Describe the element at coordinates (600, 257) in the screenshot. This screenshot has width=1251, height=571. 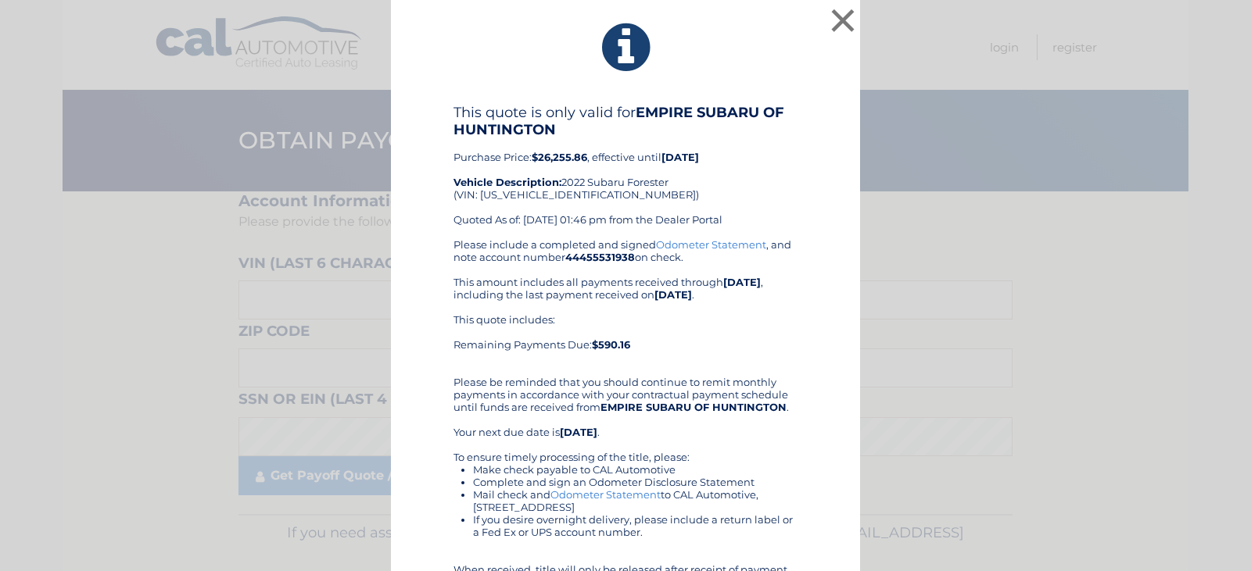
I see `b: 44455531938` at that location.